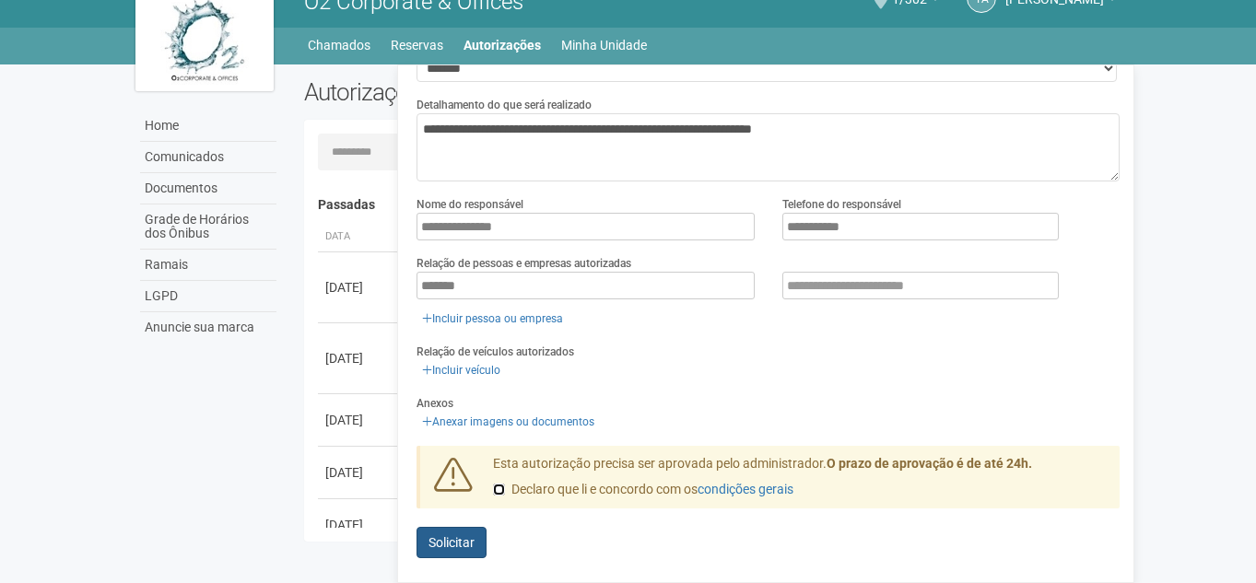 The width and height of the screenshot is (1256, 583). What do you see at coordinates (208, 327) in the screenshot?
I see `a: Anuncie sua marca` at bounding box center [208, 327].